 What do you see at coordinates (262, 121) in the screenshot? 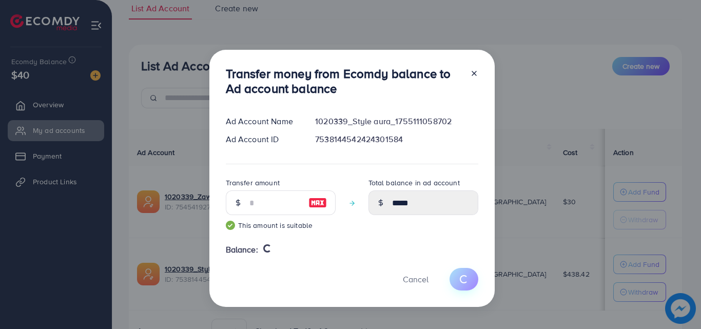
I see `div: Ad Account Name` at bounding box center [262, 121].